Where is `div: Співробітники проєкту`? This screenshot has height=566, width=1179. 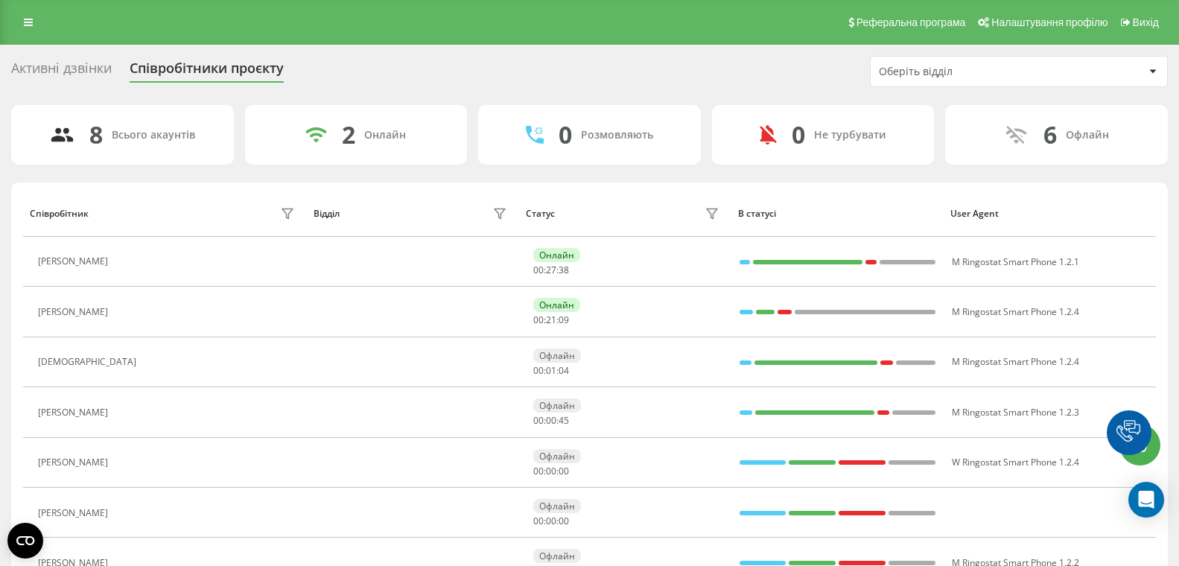
div: Співробітники проєкту is located at coordinates (206, 71).